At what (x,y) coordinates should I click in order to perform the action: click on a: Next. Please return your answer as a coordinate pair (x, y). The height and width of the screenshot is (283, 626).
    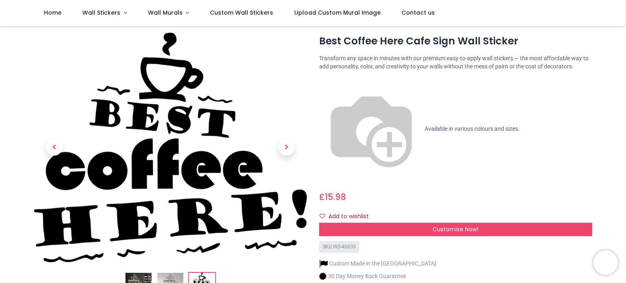
    Looking at the image, I should click on (287, 147).